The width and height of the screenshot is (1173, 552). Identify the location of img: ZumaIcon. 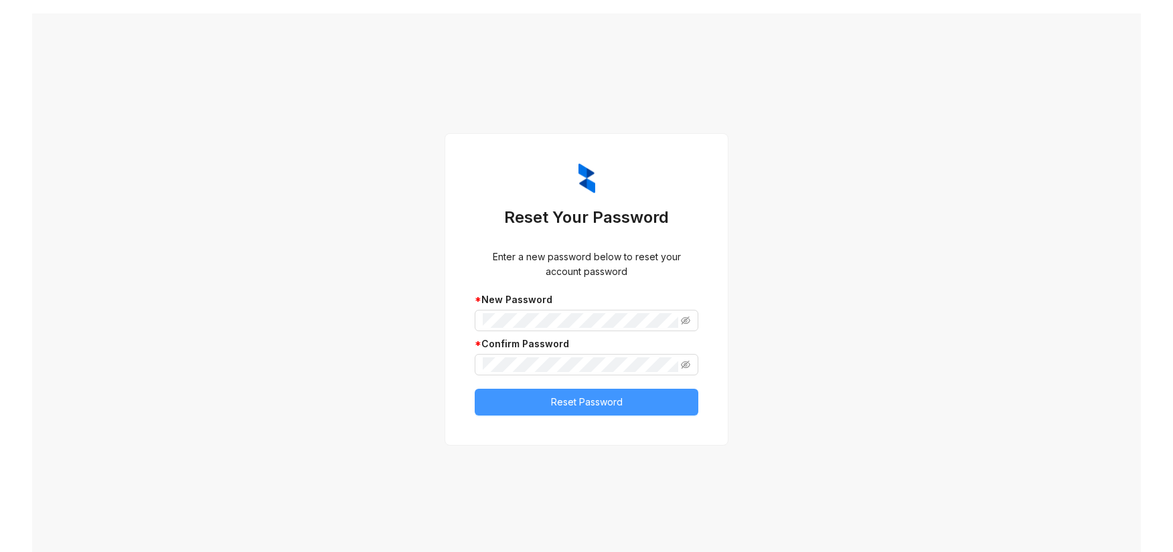
(586, 179).